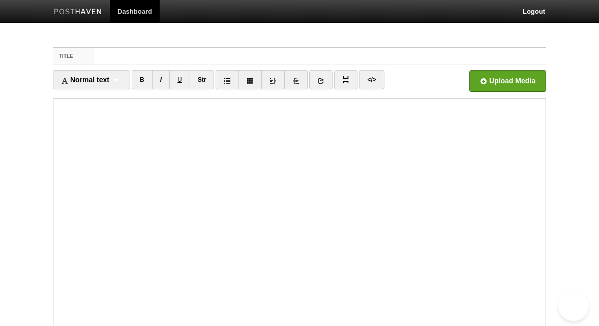 Image resolution: width=599 pixels, height=326 pixels. I want to click on a: I, so click(161, 80).